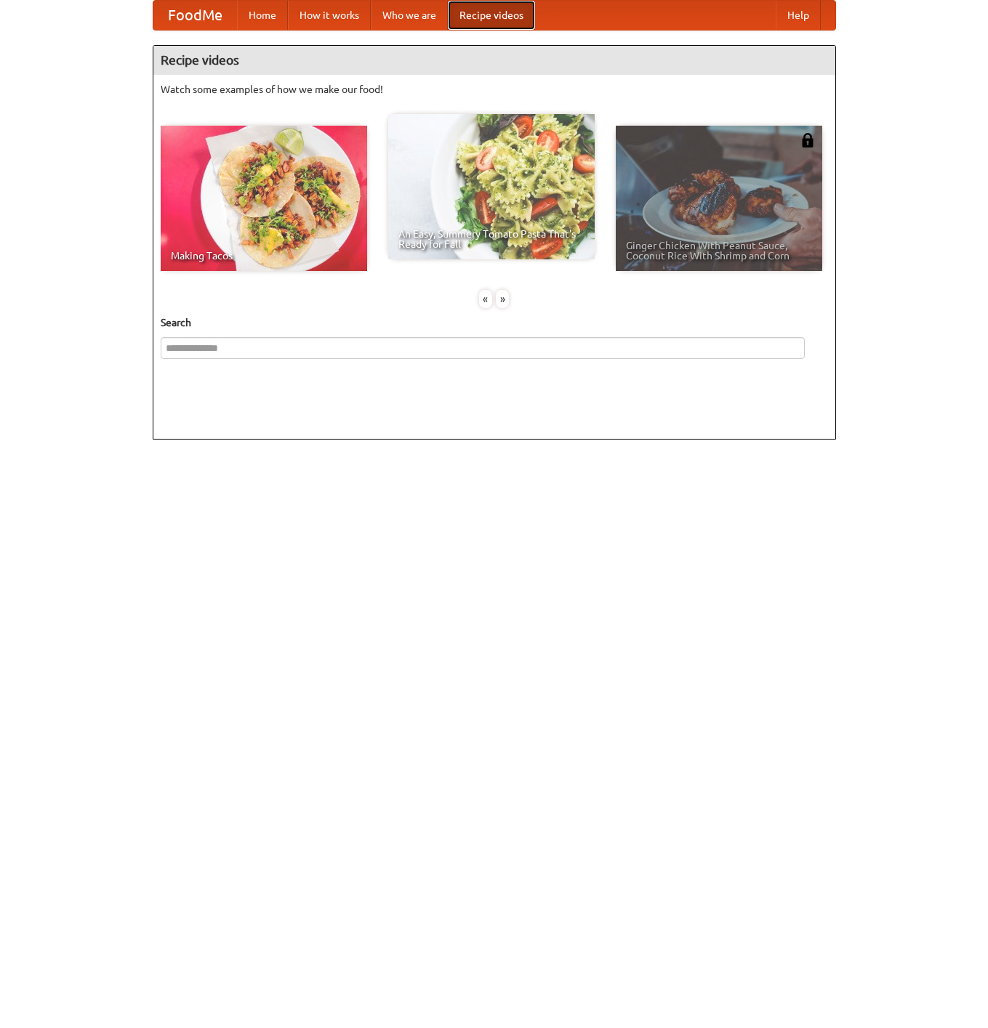 The height and width of the screenshot is (1028, 988). Describe the element at coordinates (195, 15) in the screenshot. I see `a: FoodMe` at that location.